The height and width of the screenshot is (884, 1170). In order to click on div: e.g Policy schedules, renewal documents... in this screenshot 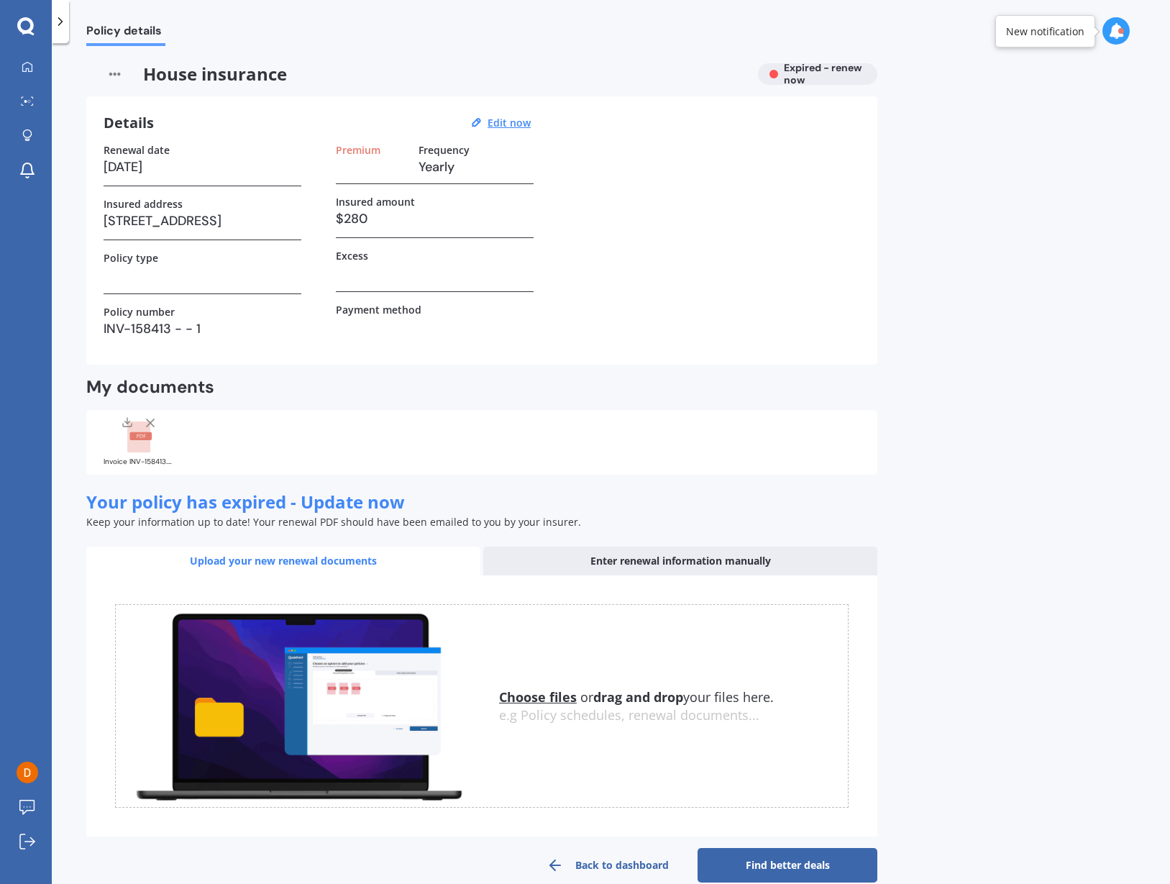, I will do `click(673, 716)`.